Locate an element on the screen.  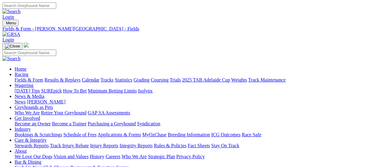
a: Integrity Reports is located at coordinates (136, 145).